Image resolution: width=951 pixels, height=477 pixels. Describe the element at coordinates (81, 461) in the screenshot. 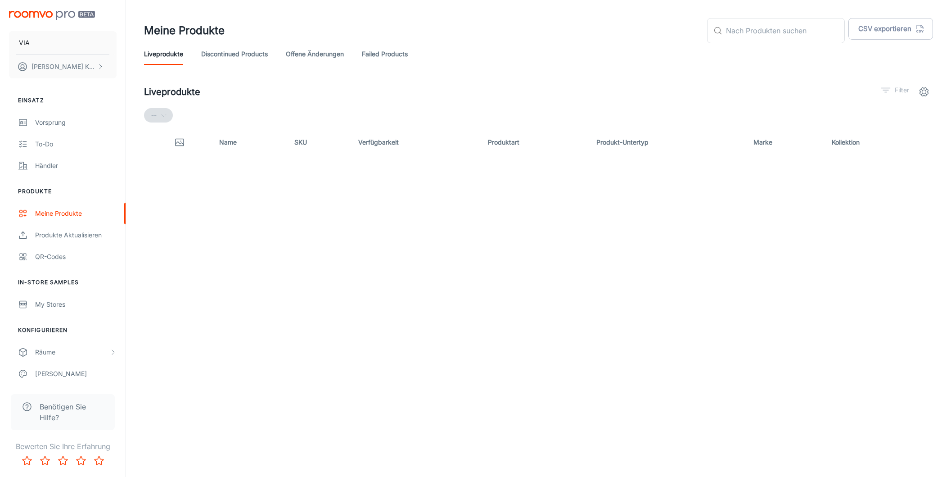

I see `button: Rate 4 star` at that location.